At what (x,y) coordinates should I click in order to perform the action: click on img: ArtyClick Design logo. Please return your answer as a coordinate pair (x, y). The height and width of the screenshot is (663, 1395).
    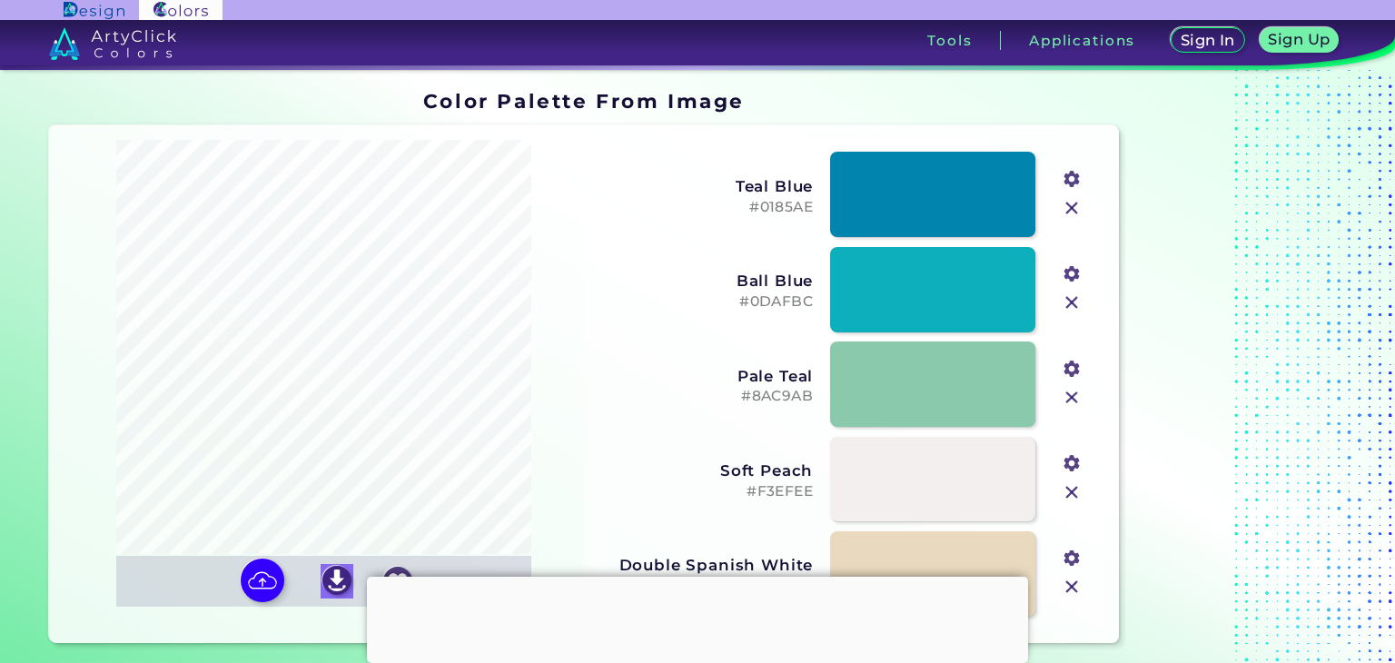
    Looking at the image, I should click on (94, 10).